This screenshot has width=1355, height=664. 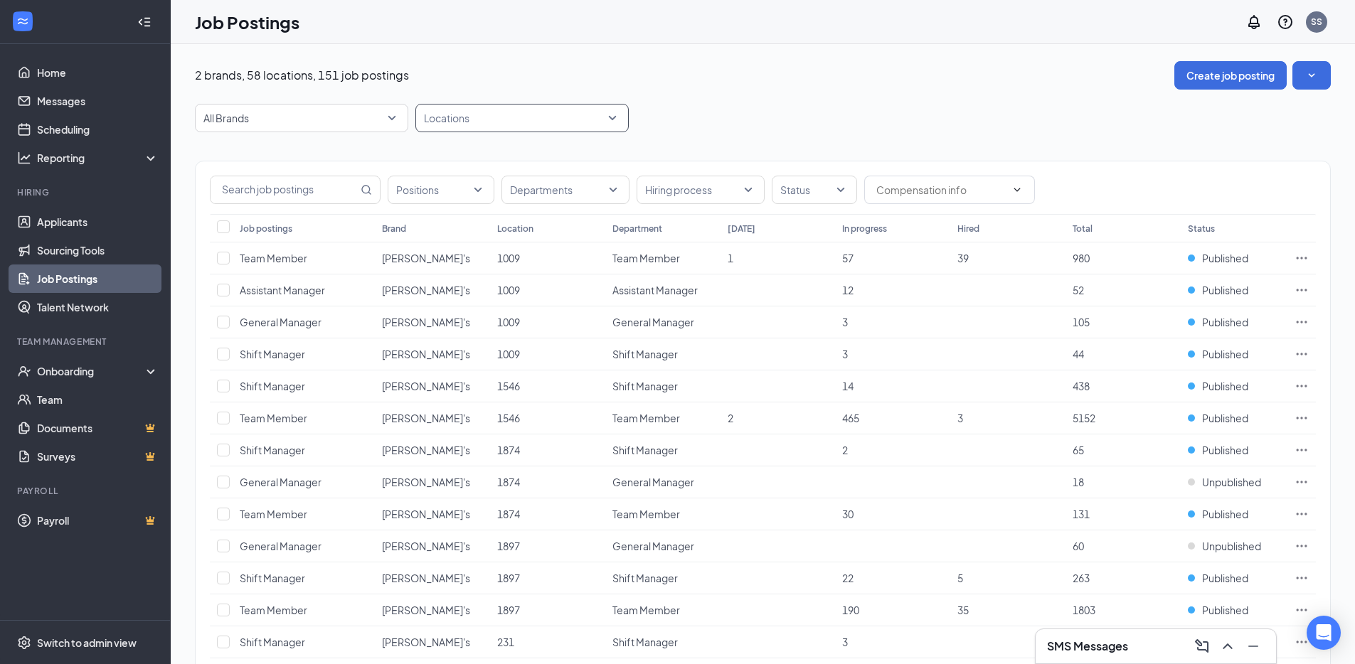 I want to click on button: Minimize, so click(x=1253, y=647).